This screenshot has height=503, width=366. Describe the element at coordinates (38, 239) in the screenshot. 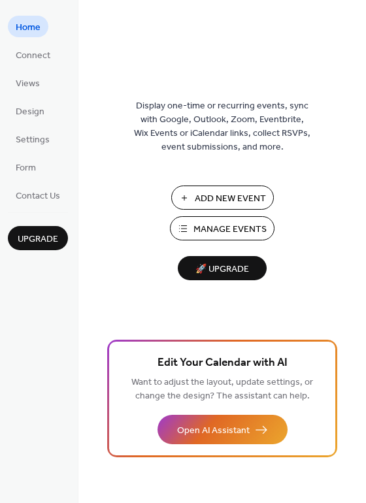

I see `span: Upgrade` at that location.